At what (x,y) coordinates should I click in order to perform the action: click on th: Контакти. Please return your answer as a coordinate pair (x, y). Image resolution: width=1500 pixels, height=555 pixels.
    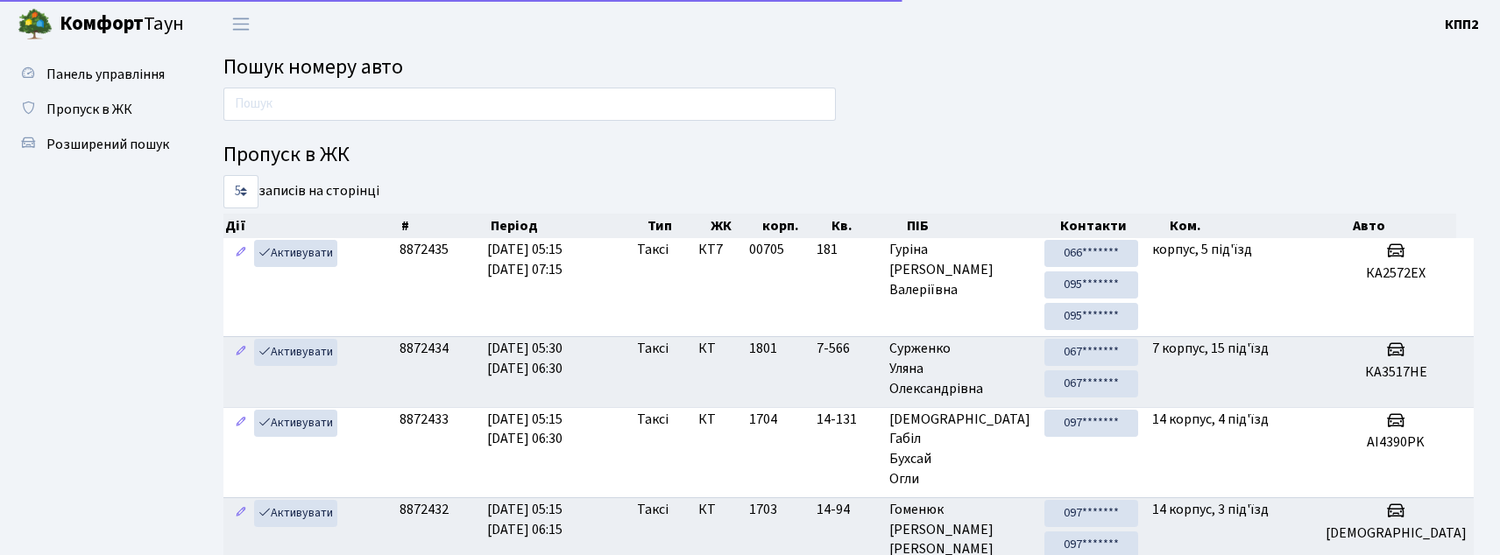
    Looking at the image, I should click on (1114, 226).